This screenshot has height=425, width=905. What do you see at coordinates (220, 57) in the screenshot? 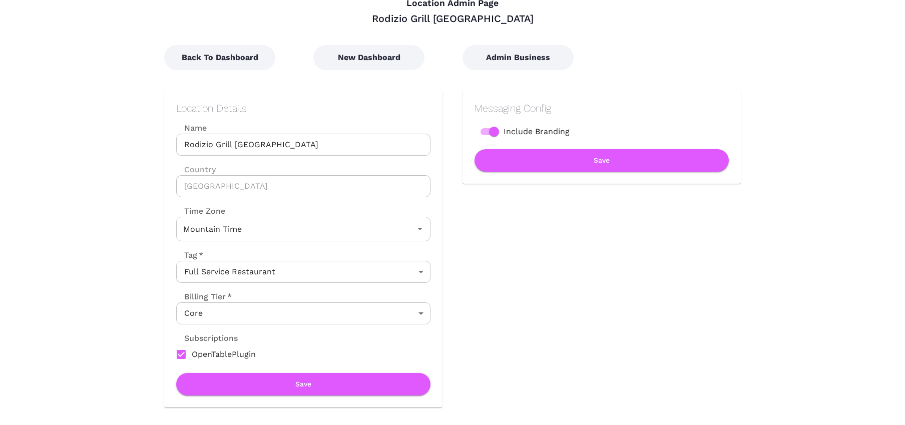
I see `a: Back To Dashboard` at bounding box center [220, 57].